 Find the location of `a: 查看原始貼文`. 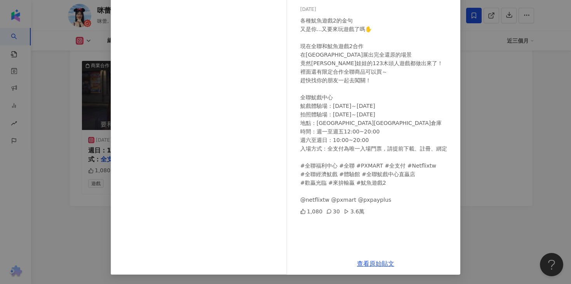

a: 查看原始貼文 is located at coordinates (375, 264).